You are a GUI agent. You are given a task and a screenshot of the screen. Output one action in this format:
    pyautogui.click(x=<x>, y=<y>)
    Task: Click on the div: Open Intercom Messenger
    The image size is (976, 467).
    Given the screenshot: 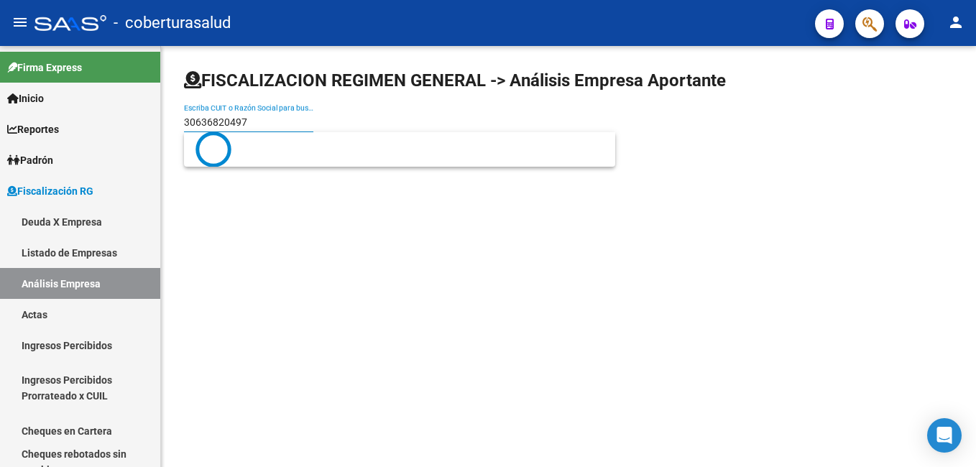 What is the action you would take?
    pyautogui.click(x=945, y=436)
    